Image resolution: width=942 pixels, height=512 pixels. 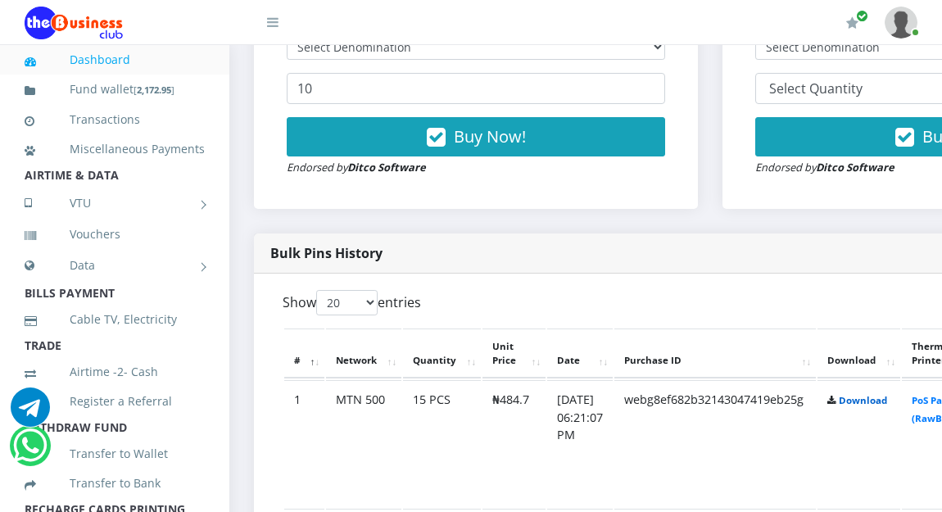 I want to click on b: 2,172.95, so click(x=154, y=89).